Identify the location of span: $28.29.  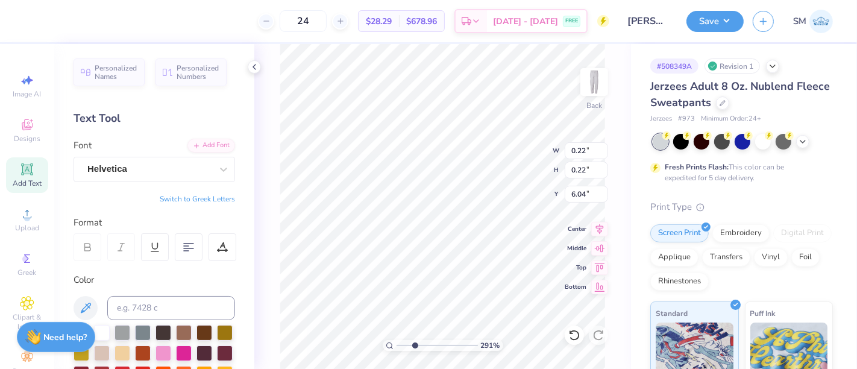
(378, 21).